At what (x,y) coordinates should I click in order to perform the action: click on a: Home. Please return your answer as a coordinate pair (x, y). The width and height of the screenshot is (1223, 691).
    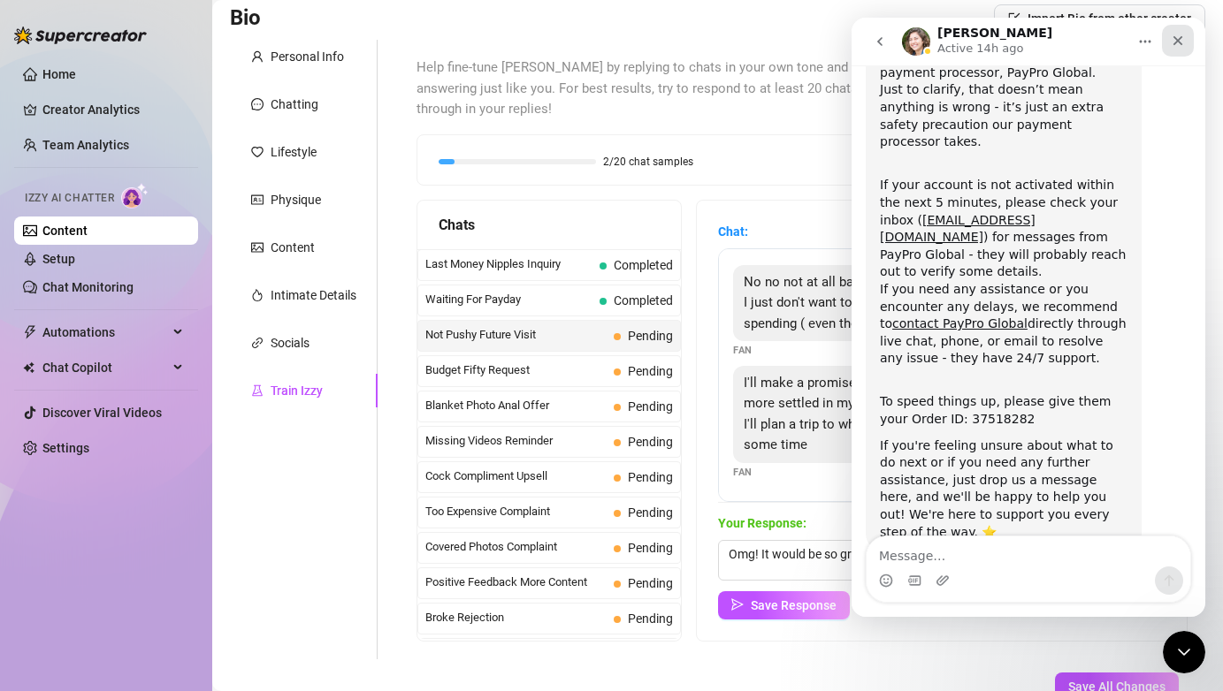
    Looking at the image, I should click on (59, 74).